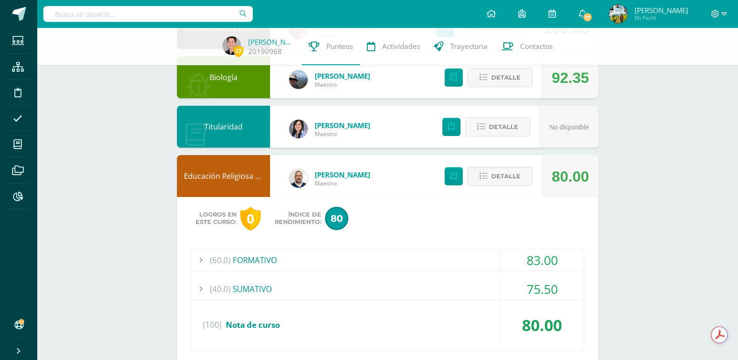  I want to click on span: (40.0), so click(220, 289).